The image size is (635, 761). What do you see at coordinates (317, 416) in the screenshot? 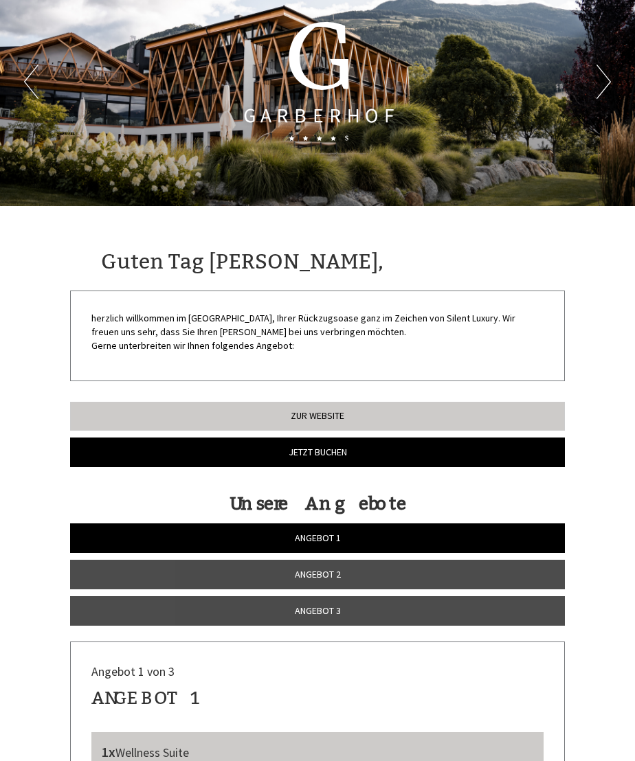
I see `a: Zur Website` at bounding box center [317, 416].